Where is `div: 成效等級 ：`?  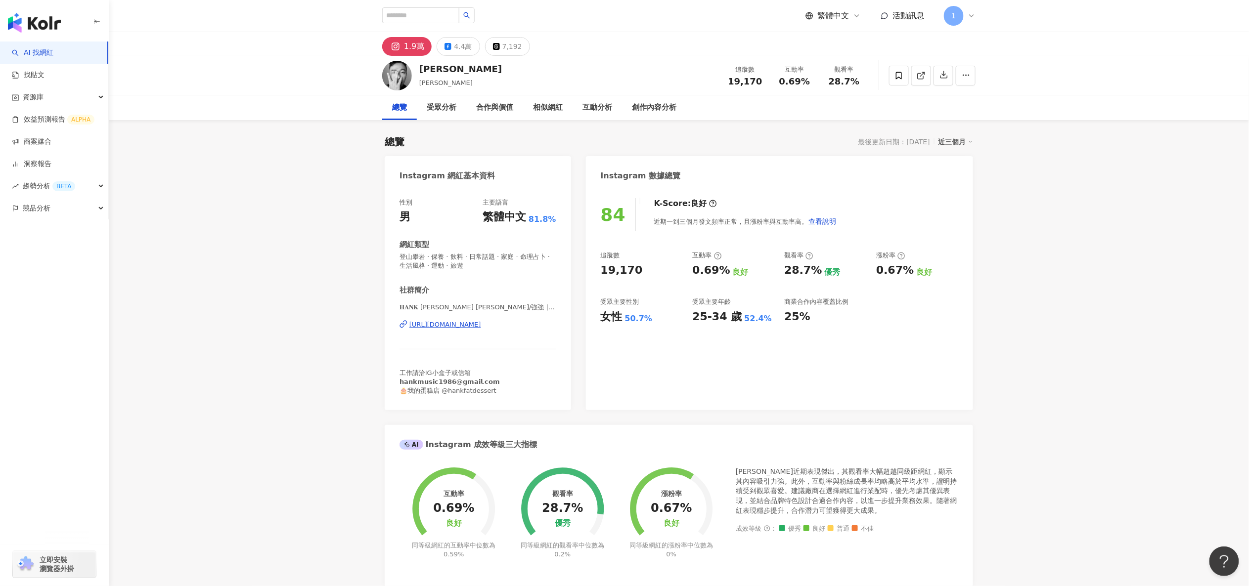 div: 成效等級 ： is located at coordinates (847, 529).